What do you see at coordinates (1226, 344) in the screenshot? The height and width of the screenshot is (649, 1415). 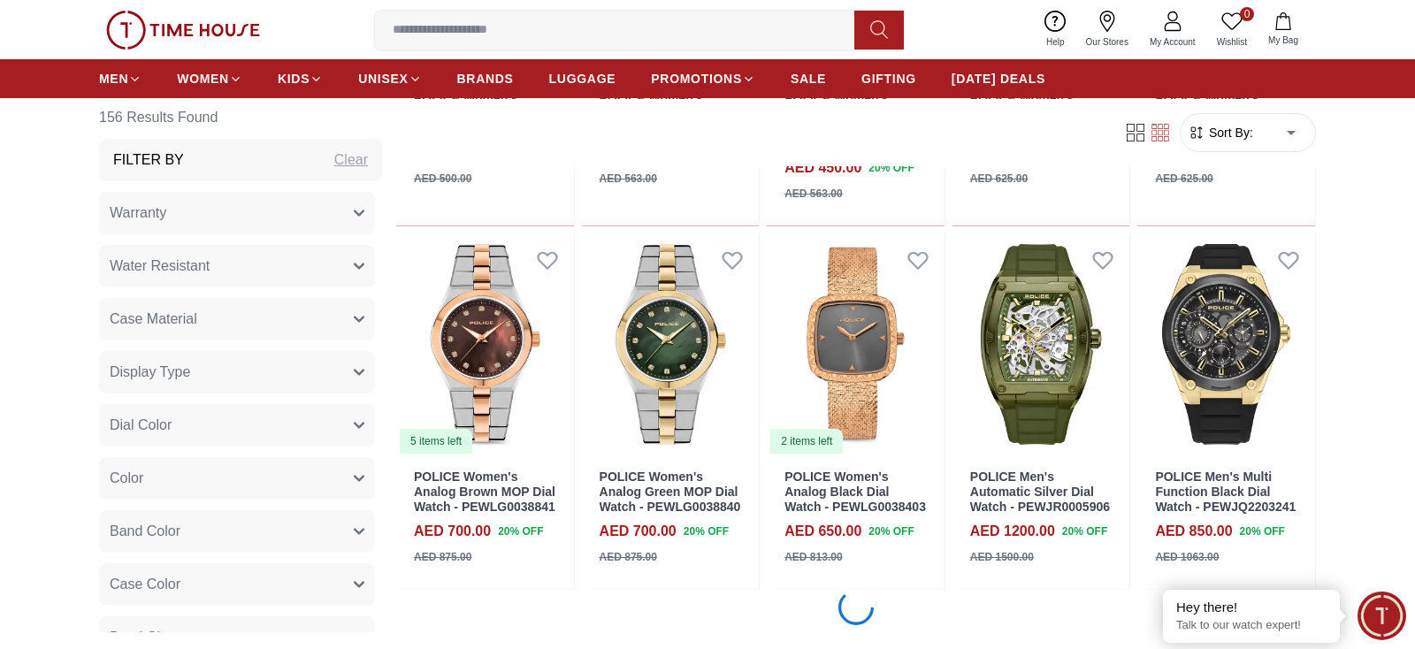 I see `img: POLICE Men's Multi Function Black Dial Watch - PEWJQ2203241` at bounding box center [1226, 344].